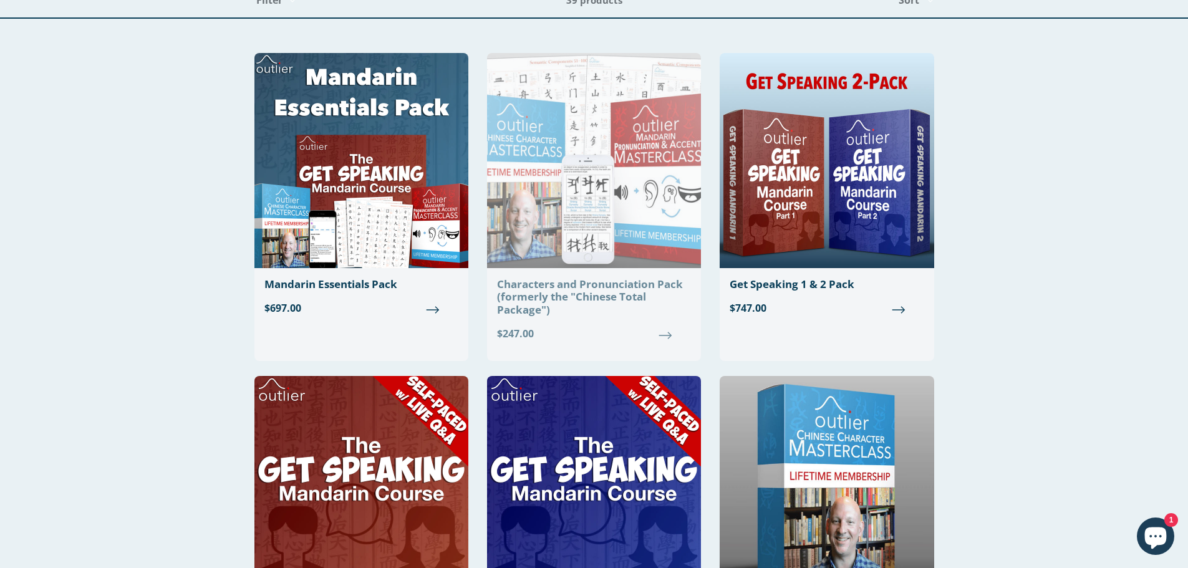  Describe the element at coordinates (594, 297) in the screenshot. I see `div: Characters and Pronunciation Pack (formerly the "Chinese Total Package")` at that location.